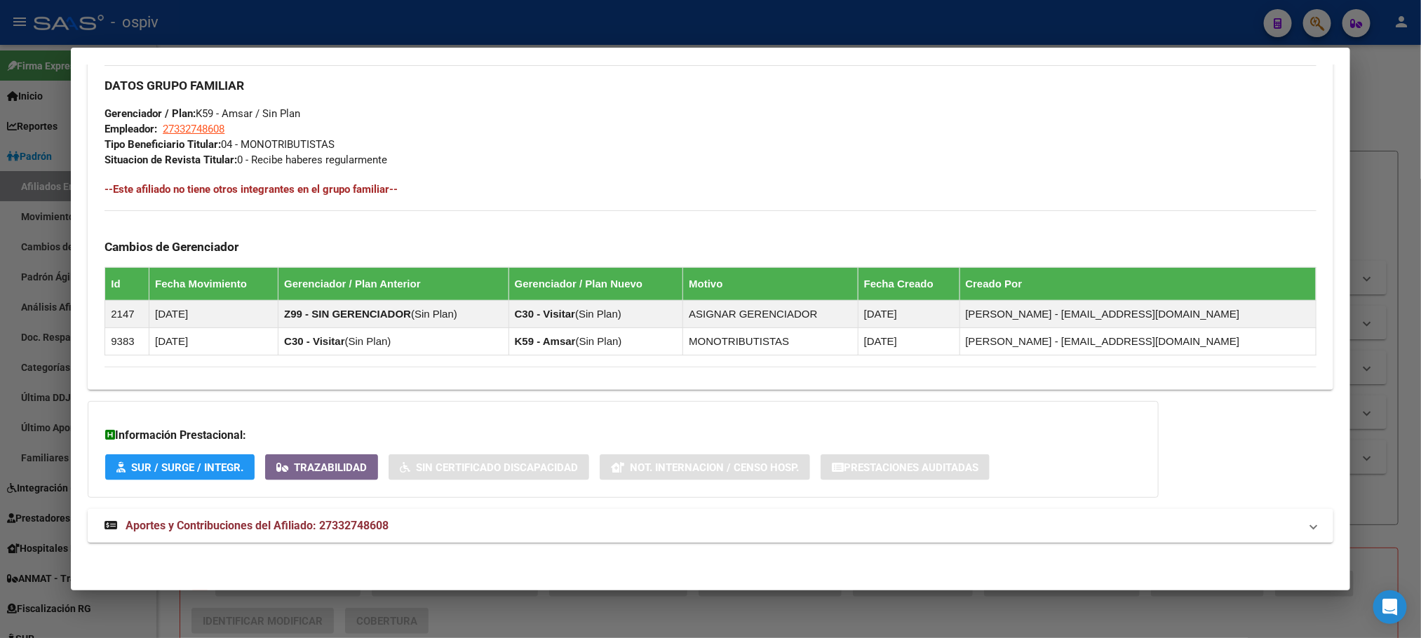 The height and width of the screenshot is (638, 1421). What do you see at coordinates (187, 468) in the screenshot?
I see `span: SUR / SURGE / INTEGR.` at bounding box center [187, 468].